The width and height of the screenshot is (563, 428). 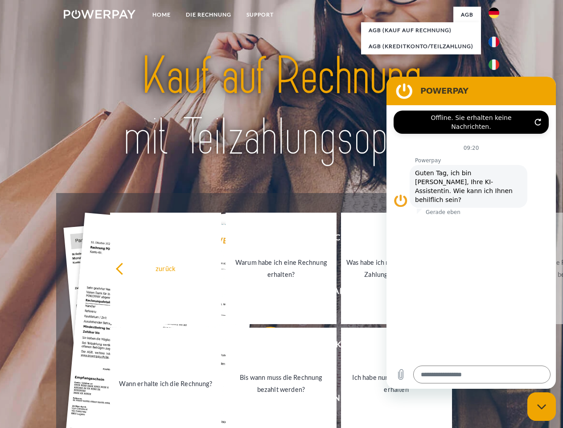 What do you see at coordinates (57, 136) in the screenshot?
I see `p: Gerade eben` at bounding box center [57, 136].